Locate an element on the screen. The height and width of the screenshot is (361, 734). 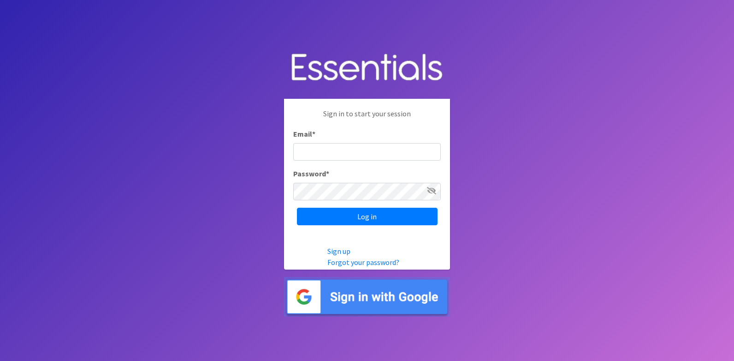
img: Sign in with Google is located at coordinates (367, 297).